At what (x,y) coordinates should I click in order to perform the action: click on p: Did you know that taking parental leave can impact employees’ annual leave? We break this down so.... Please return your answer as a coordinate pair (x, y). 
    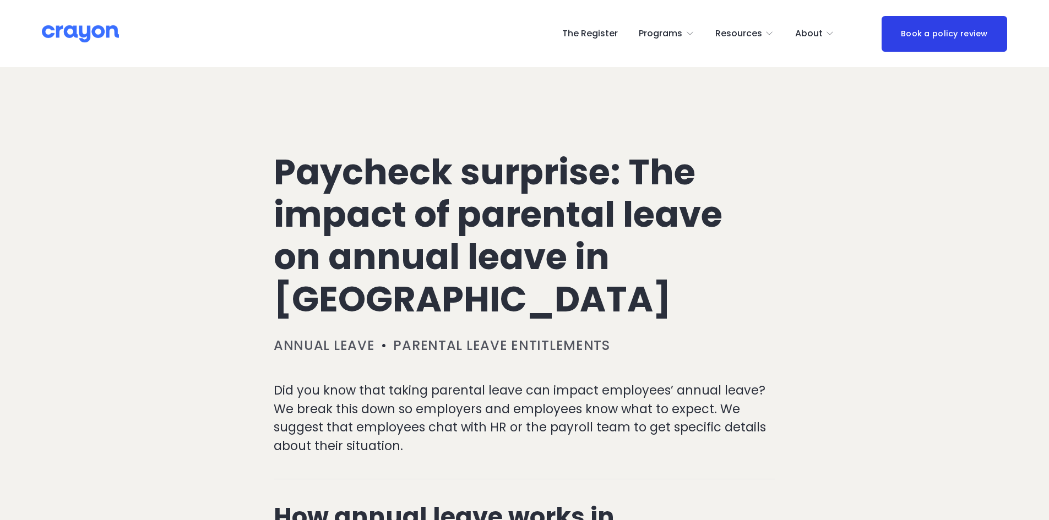
    Looking at the image, I should click on (524, 418).